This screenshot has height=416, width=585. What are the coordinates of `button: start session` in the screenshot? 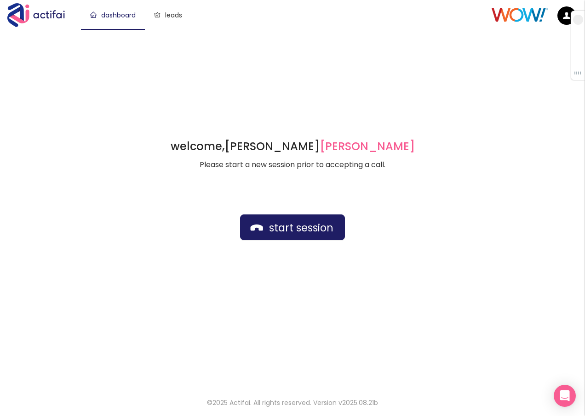 It's located at (292, 228).